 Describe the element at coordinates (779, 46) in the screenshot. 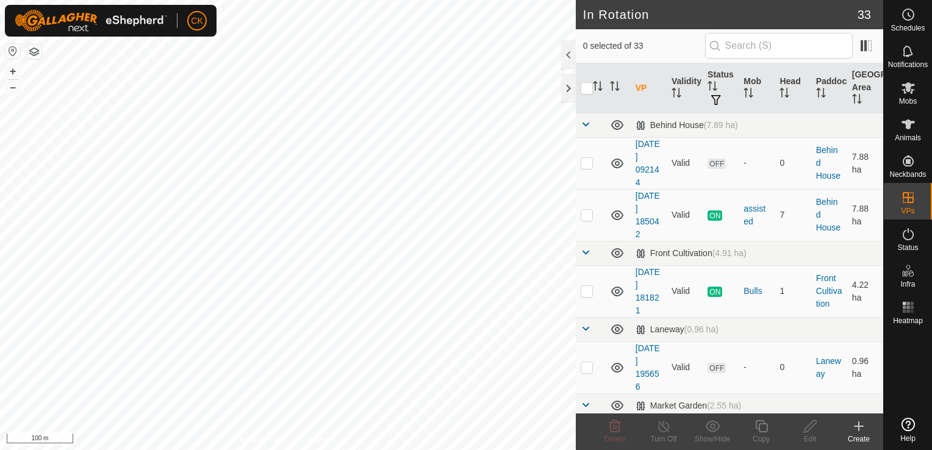

I see `input: Search (S)` at that location.